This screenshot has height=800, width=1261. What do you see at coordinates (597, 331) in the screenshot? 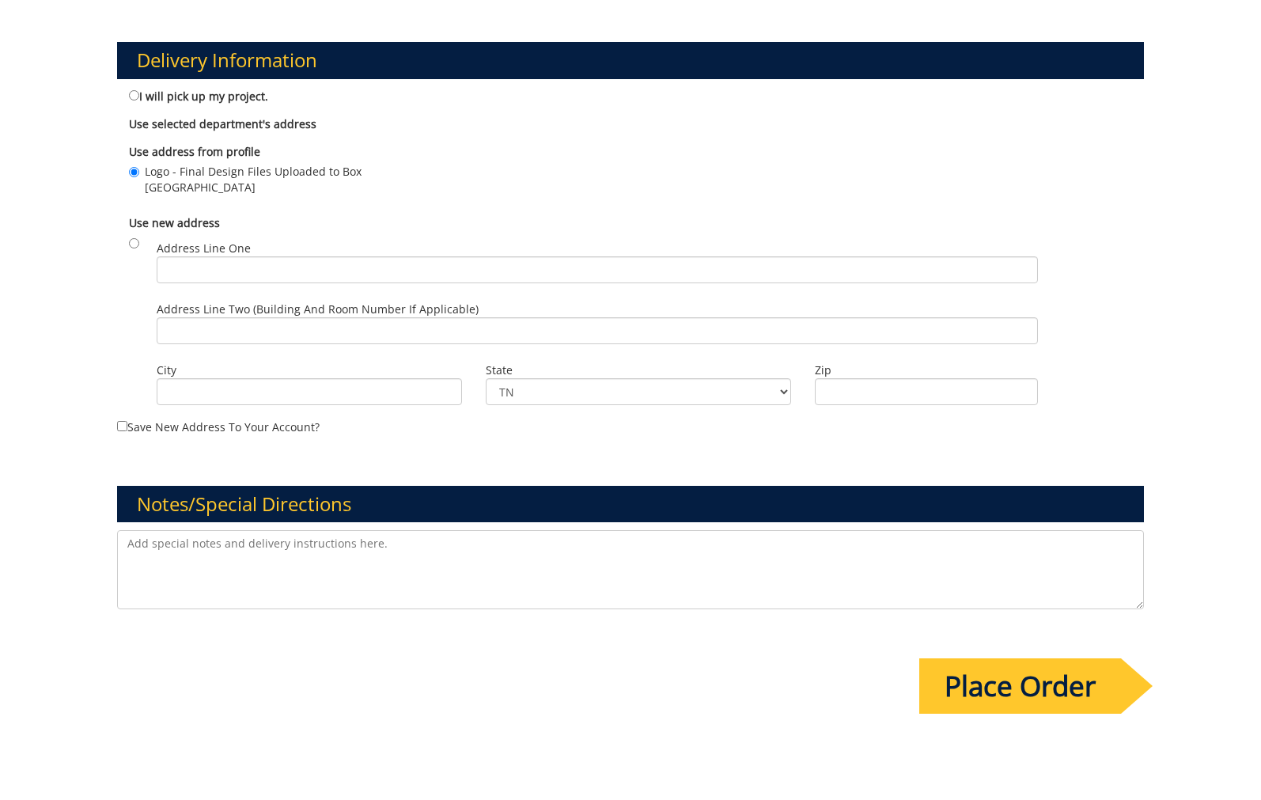
I see `input: Address Line Two (Building and Room Number if applicable)` at bounding box center [597, 331].